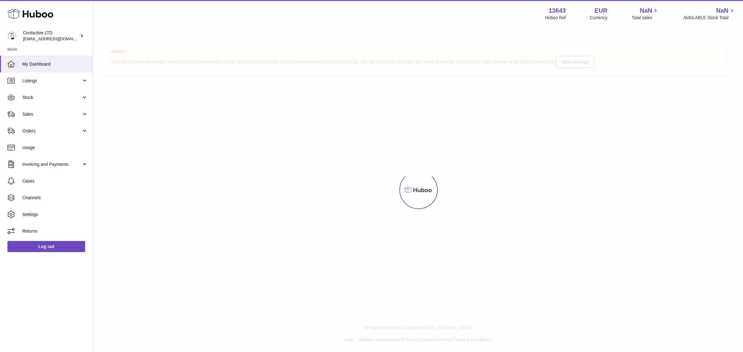 This screenshot has width=743, height=352. Describe the element at coordinates (55, 215) in the screenshot. I see `span: Settings` at that location.